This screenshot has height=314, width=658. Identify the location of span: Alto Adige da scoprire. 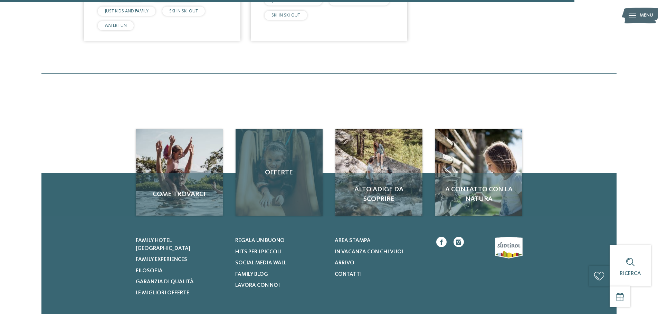
(379, 195).